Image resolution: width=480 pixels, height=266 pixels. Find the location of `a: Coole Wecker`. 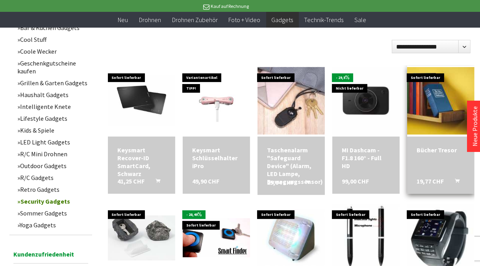

a: Coole Wecker is located at coordinates (53, 51).